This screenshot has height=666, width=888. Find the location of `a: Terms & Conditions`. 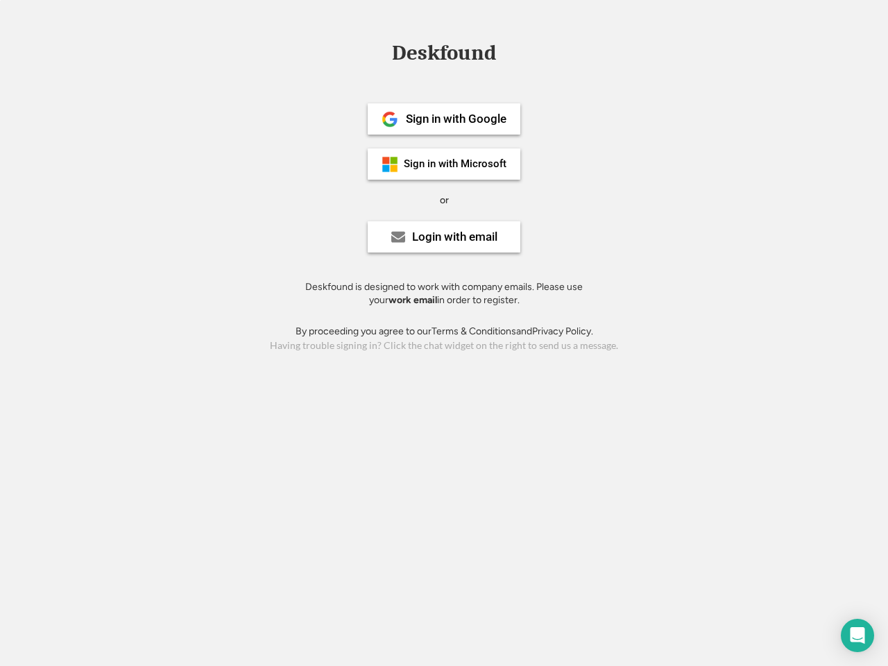

a: Terms & Conditions is located at coordinates (474, 331).